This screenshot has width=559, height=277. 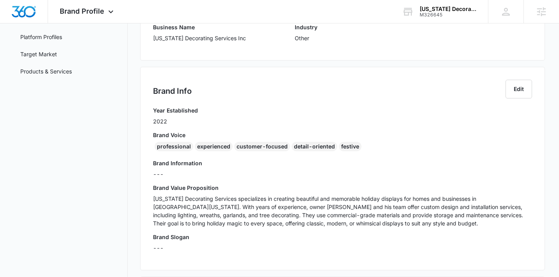 What do you see at coordinates (343, 163) in the screenshot?
I see `h3: Brand Information` at bounding box center [343, 163].